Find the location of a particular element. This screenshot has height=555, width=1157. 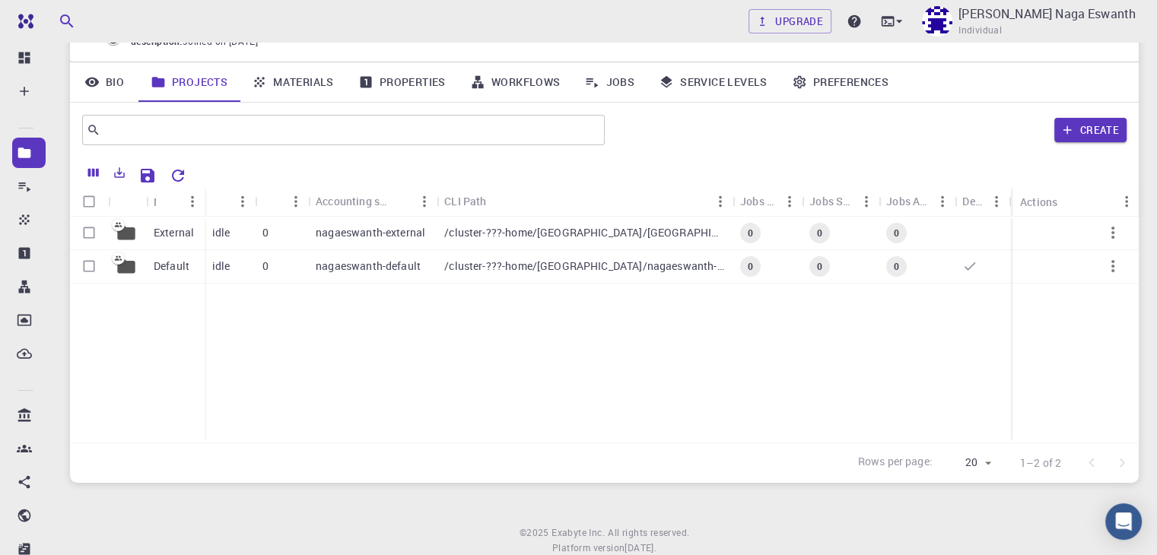

img: Jagadam Naga Eswanth is located at coordinates (937, 21).